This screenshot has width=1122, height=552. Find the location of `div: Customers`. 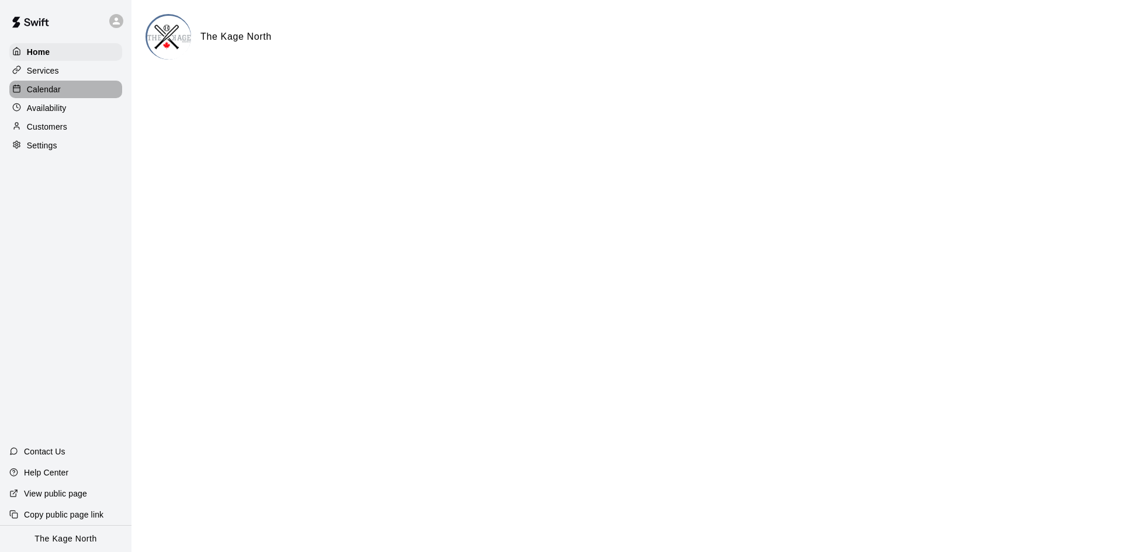

div: Customers is located at coordinates (65, 127).